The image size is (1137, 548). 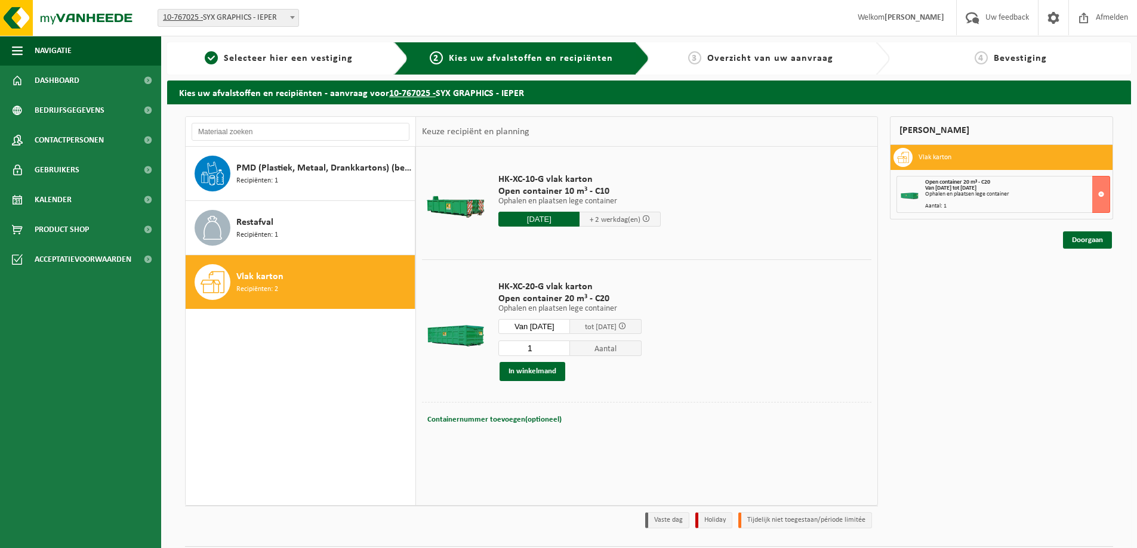 I want to click on span: Bedrijfsgegevens, so click(x=69, y=110).